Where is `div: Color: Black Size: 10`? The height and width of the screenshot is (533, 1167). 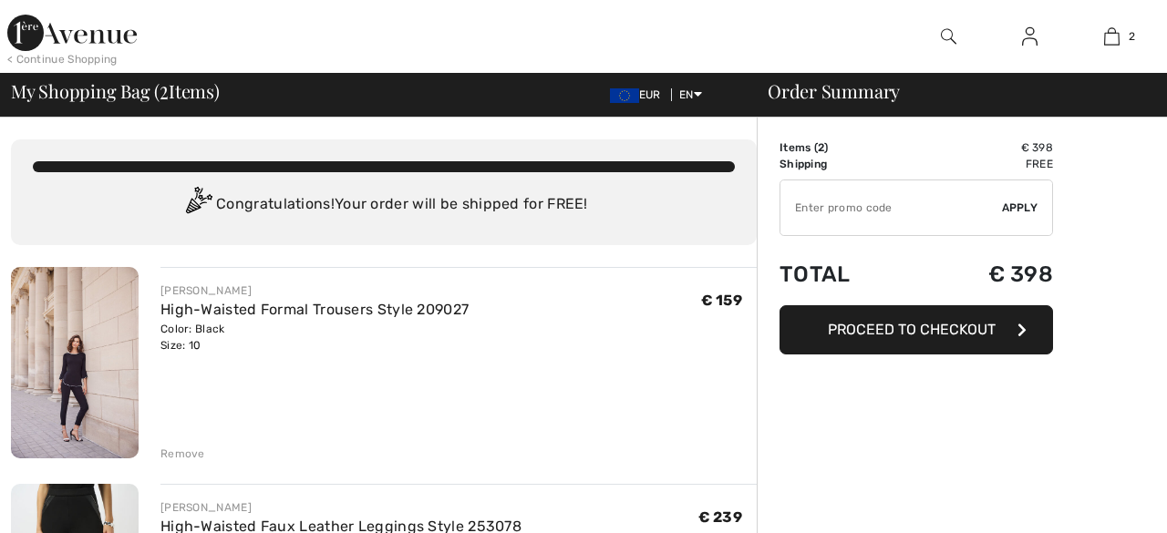
div: Color: Black Size: 10 is located at coordinates (315, 337).